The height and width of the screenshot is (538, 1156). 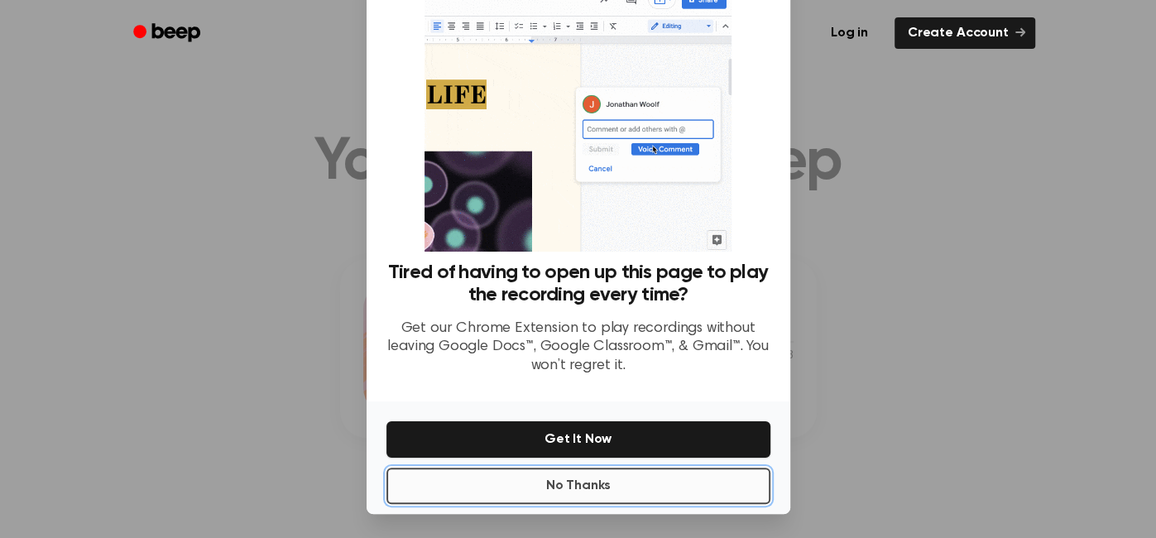 What do you see at coordinates (965, 33) in the screenshot?
I see `a: Create Account` at bounding box center [965, 33].